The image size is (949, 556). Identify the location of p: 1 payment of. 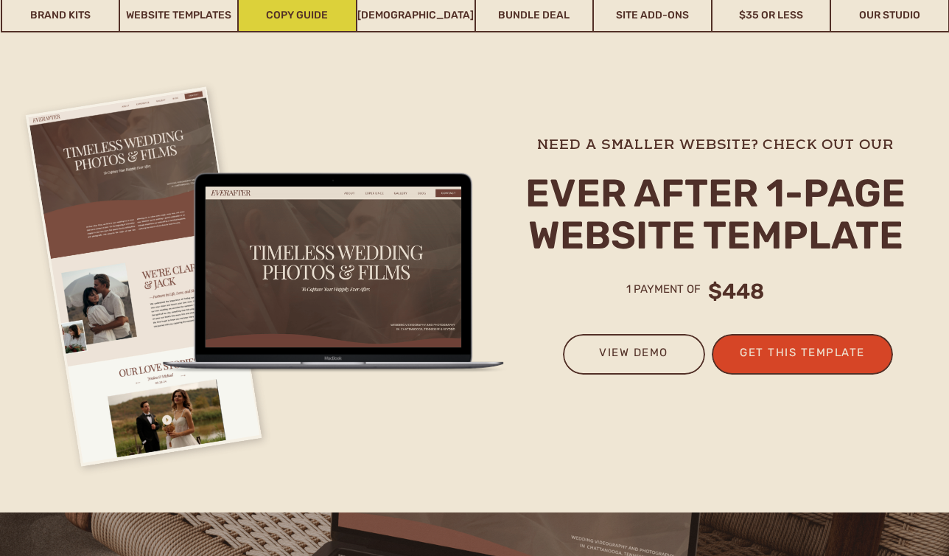
(673, 290).